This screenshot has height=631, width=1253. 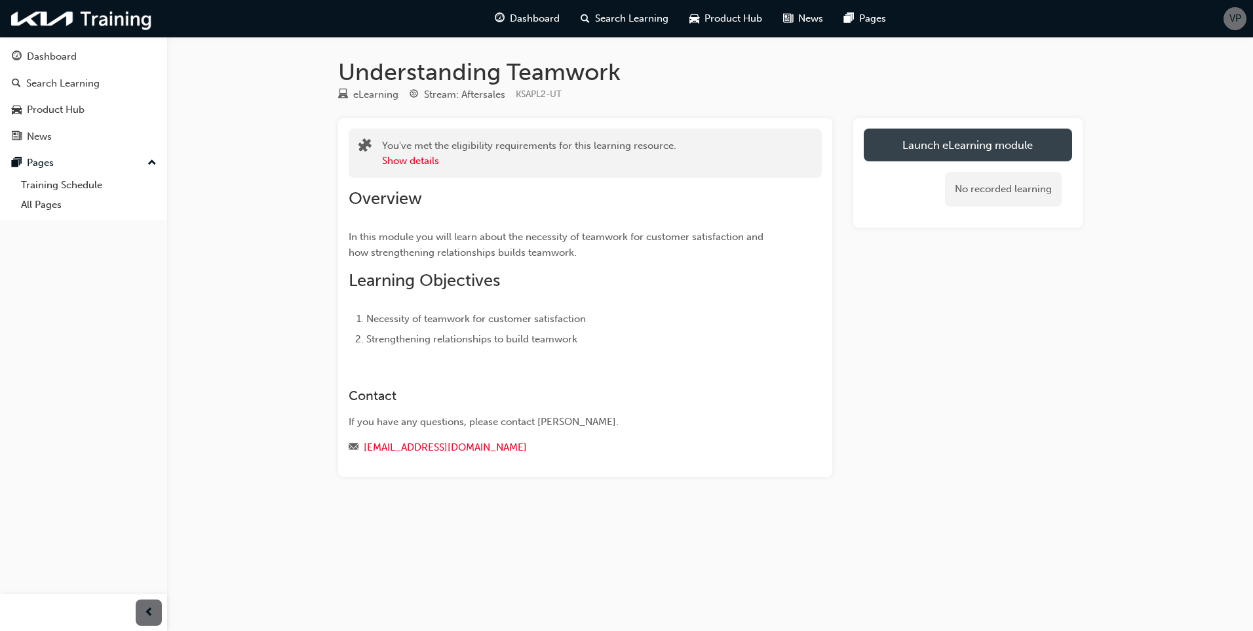 What do you see at coordinates (527, 18) in the screenshot?
I see `a: guage-iconDashboard` at bounding box center [527, 18].